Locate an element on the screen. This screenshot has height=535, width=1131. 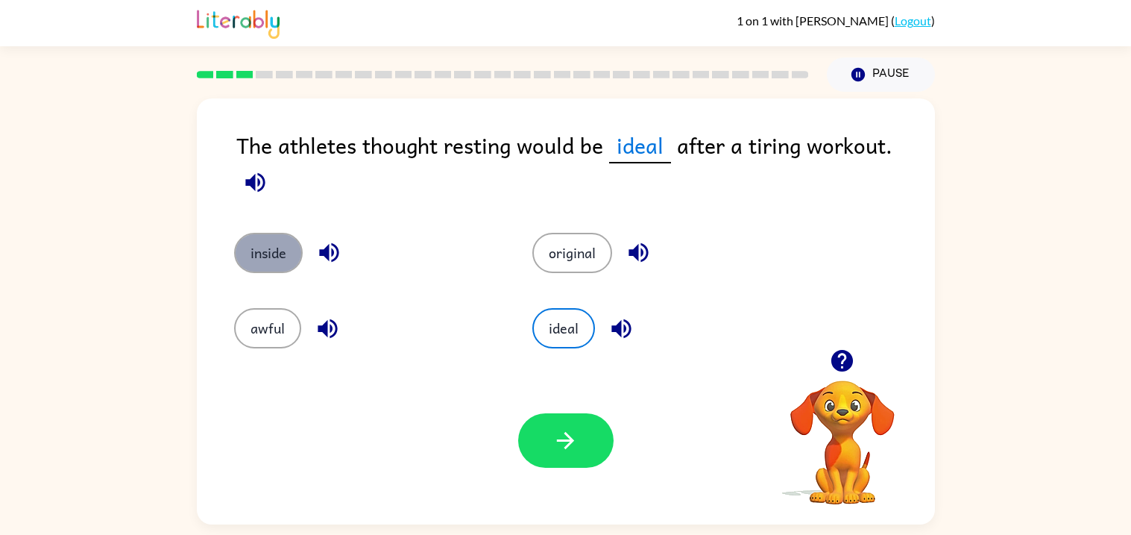
button: original is located at coordinates (572, 253).